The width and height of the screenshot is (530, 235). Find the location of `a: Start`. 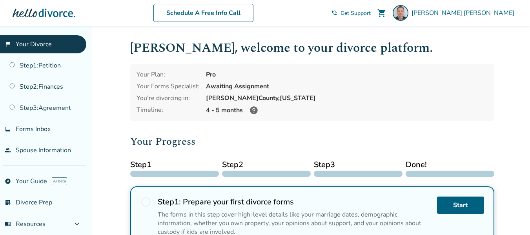

a: Start is located at coordinates (461, 205).